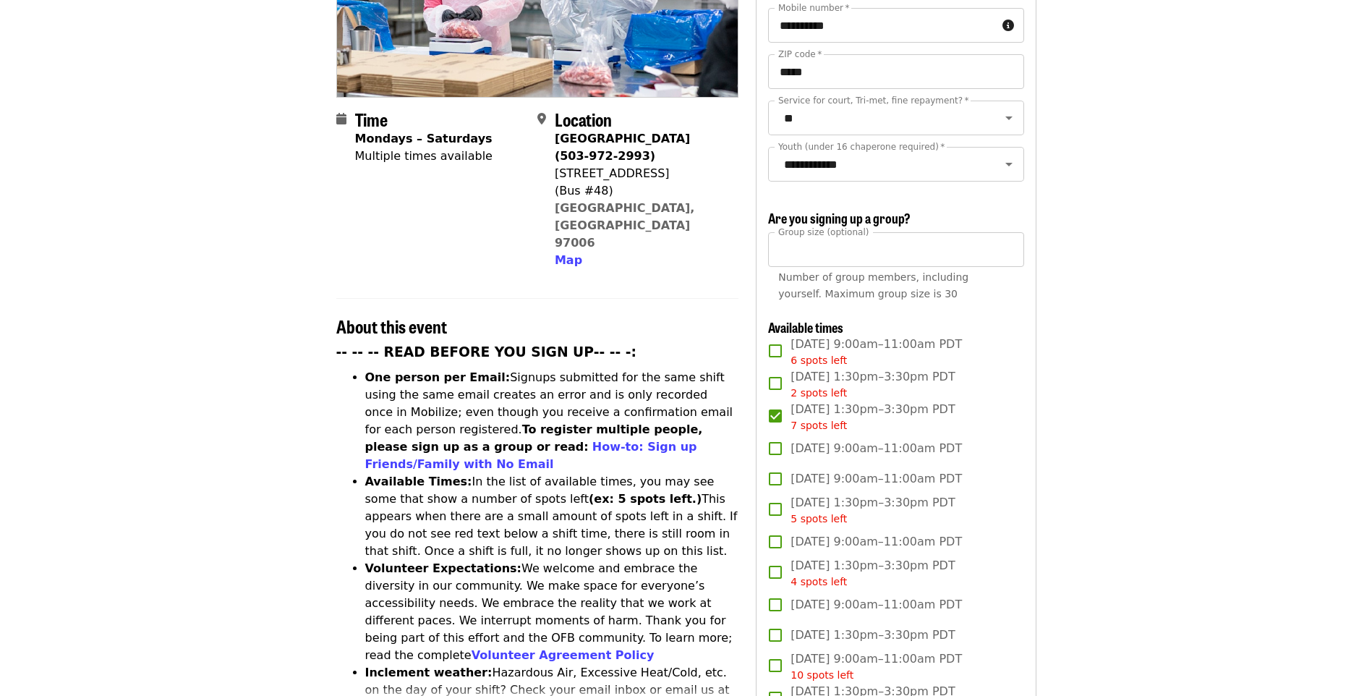 Image resolution: width=1372 pixels, height=696 pixels. What do you see at coordinates (819, 425) in the screenshot?
I see `span: 7 spots left` at bounding box center [819, 425].